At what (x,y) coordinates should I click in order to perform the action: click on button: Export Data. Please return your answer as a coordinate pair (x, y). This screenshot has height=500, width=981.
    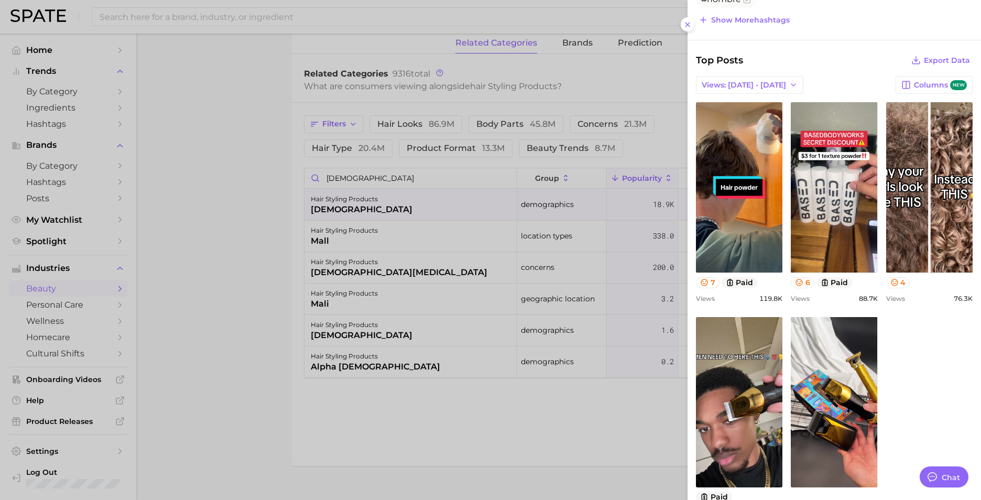
    Looking at the image, I should click on (941, 60).